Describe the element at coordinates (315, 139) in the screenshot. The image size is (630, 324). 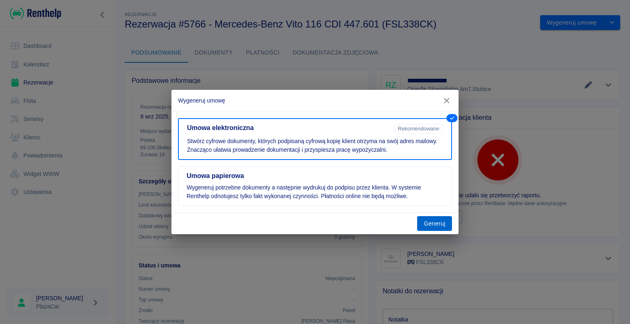
I see `button: Umowa elektronicznaRekomendowaneStwórz cyfrowe dokumenty, których podpisaną cyfrową kopię klient ...` at that location.